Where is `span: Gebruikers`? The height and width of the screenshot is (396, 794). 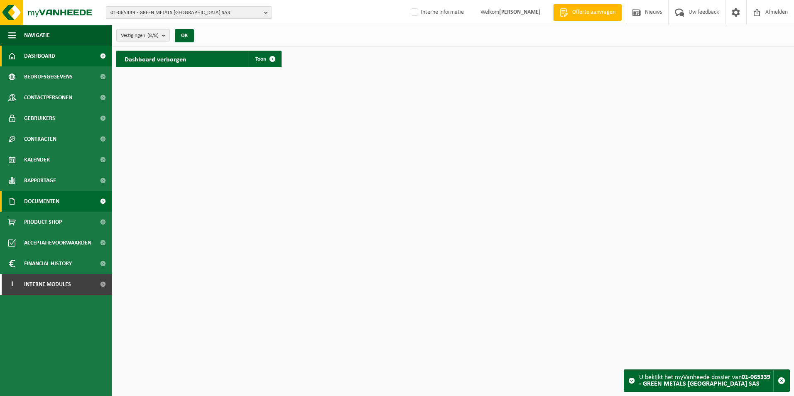
span: Gebruikers is located at coordinates (39, 118).